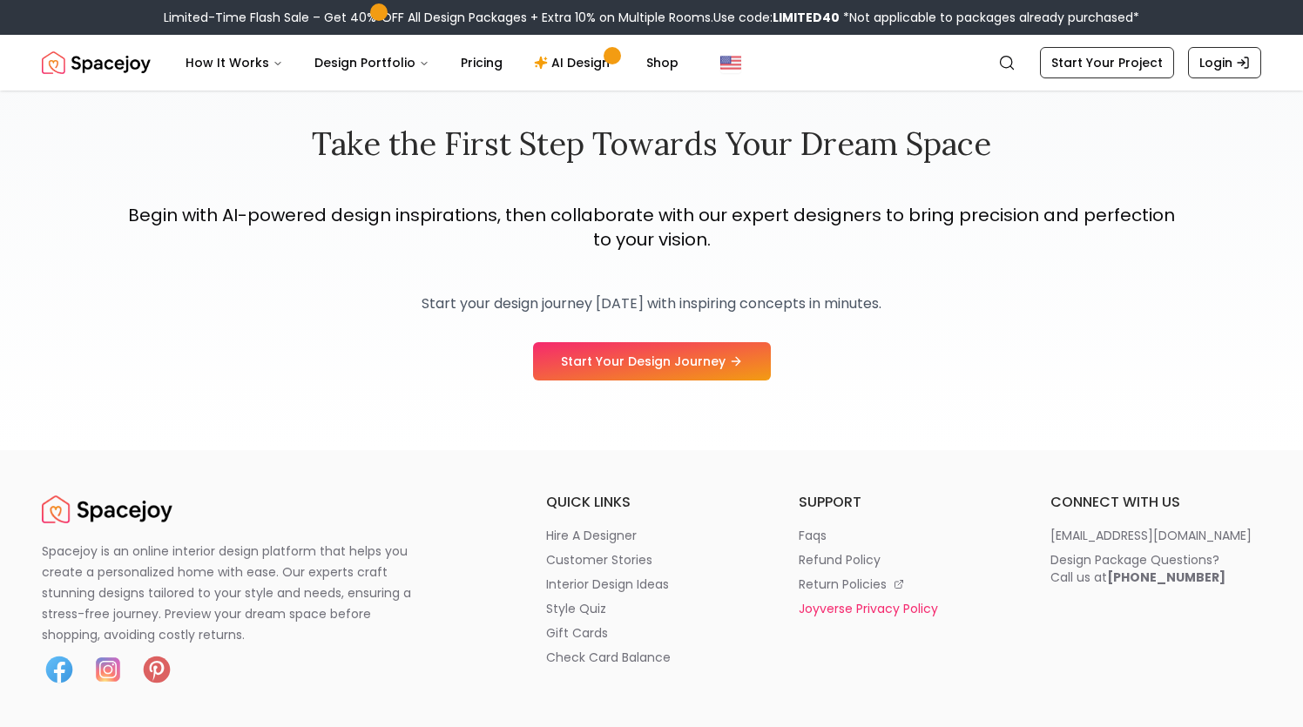 This screenshot has height=727, width=1303. What do you see at coordinates (904, 584) in the screenshot?
I see `a: return policies` at bounding box center [904, 584].